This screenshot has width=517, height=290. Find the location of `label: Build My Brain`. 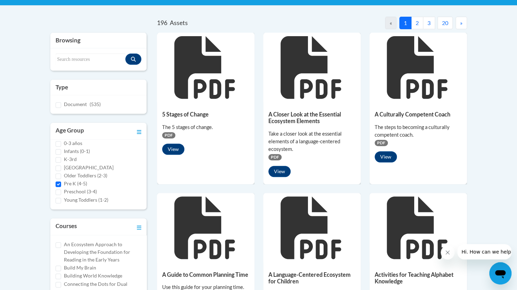

label: Build My Brain is located at coordinates (80, 268).